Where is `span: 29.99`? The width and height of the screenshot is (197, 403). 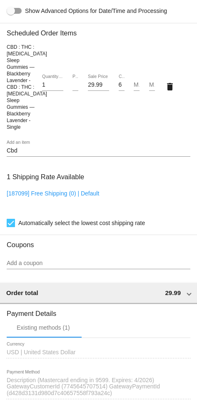
span: 29.99 is located at coordinates (173, 293).